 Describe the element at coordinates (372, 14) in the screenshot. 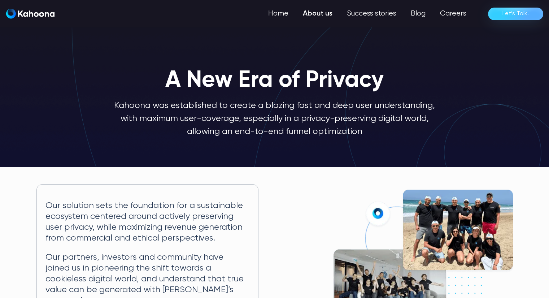

I see `a: Success stories` at that location.